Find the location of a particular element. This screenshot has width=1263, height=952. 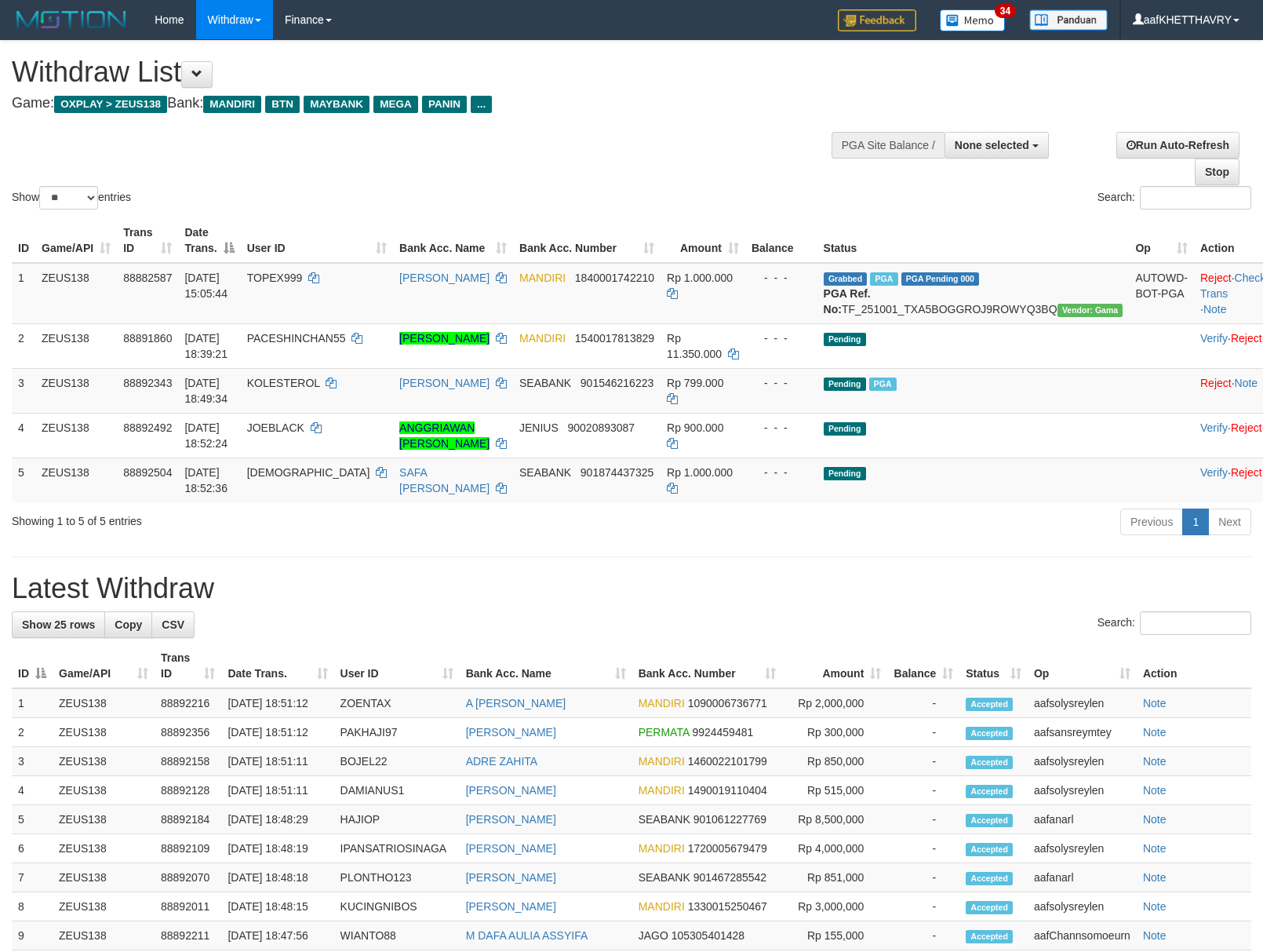

td: 1 is located at coordinates (32, 703).